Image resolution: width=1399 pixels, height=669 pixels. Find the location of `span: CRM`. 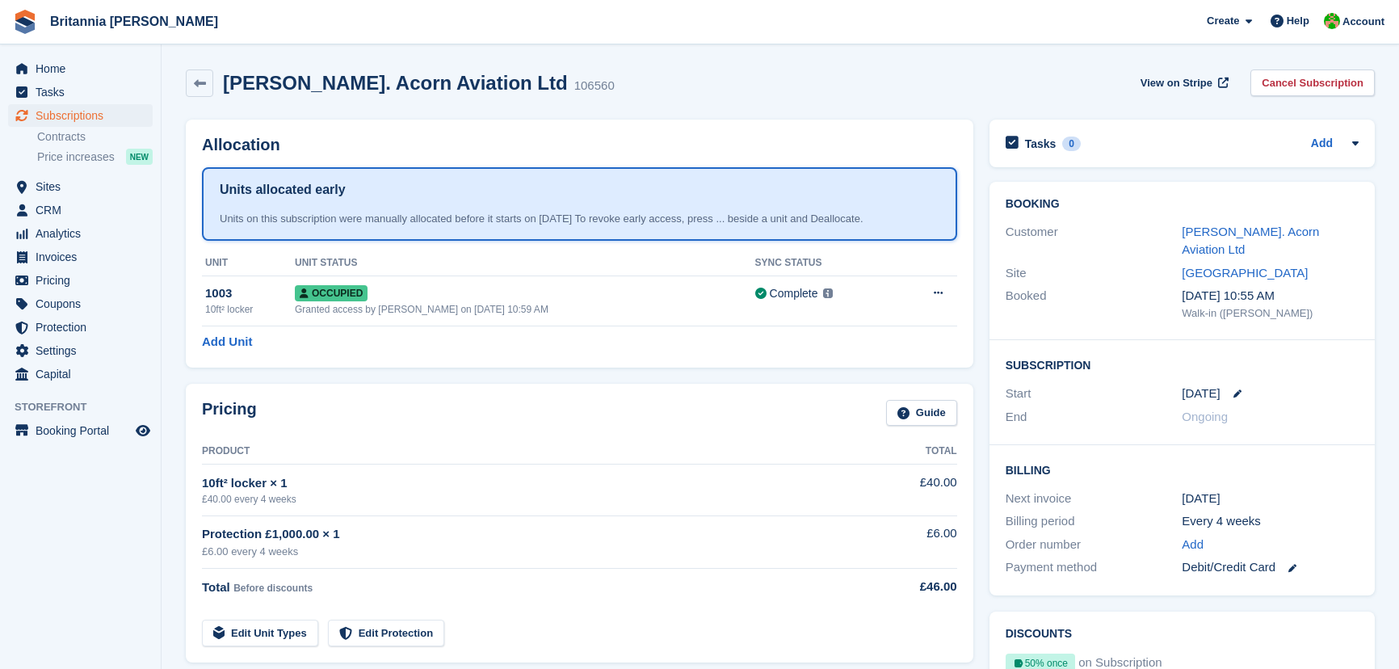

span: CRM is located at coordinates (84, 210).